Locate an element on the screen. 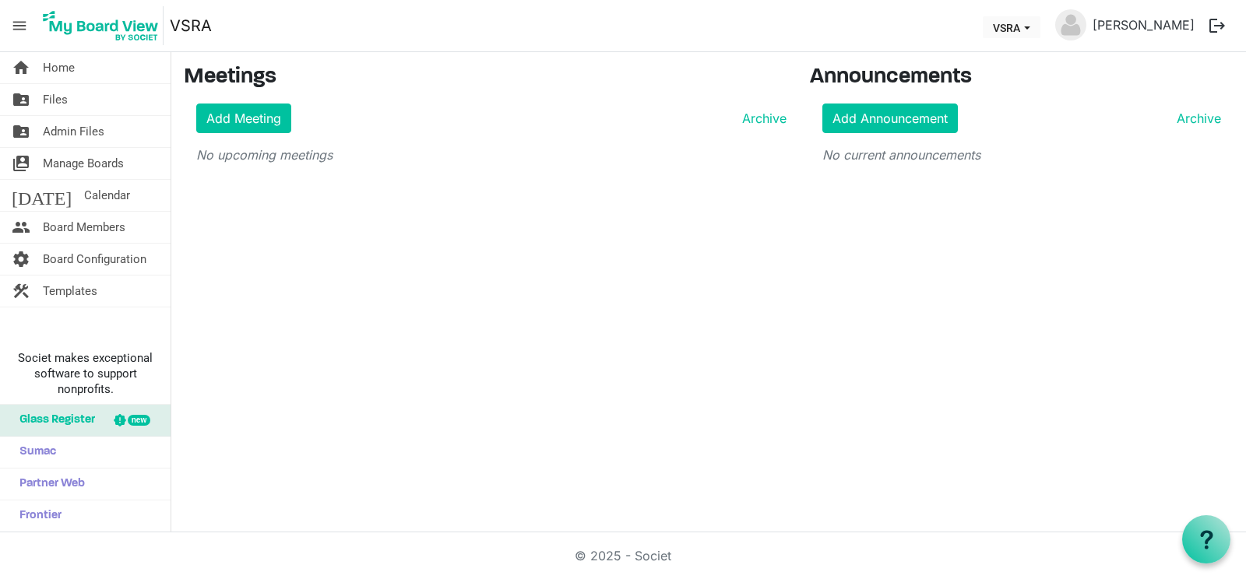  span: home is located at coordinates (21, 68).